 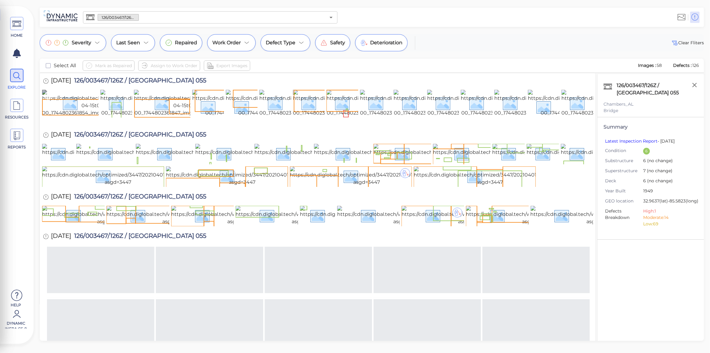 What do you see at coordinates (382, 103) in the screenshot?
I see `img: https://cdn.diglobal.tech/width210/3447/2025-04-15t00-00-00_1744802361828_img_0647.jpg?asgd=3447` at bounding box center [382, 103].